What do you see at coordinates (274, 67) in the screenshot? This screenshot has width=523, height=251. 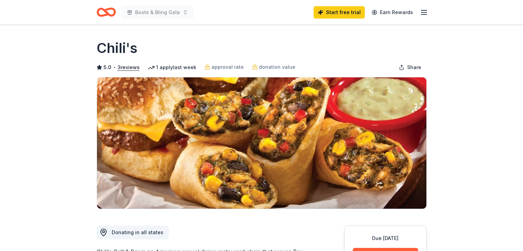 I see `a: donation value` at bounding box center [274, 67].